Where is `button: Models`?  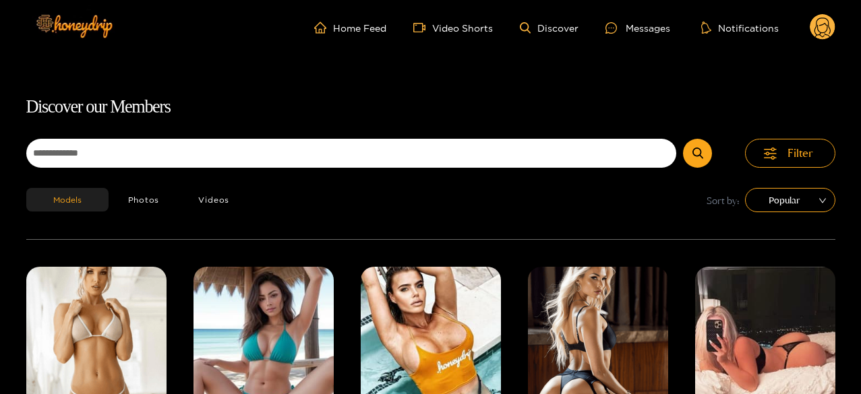 button: Models is located at coordinates (67, 199).